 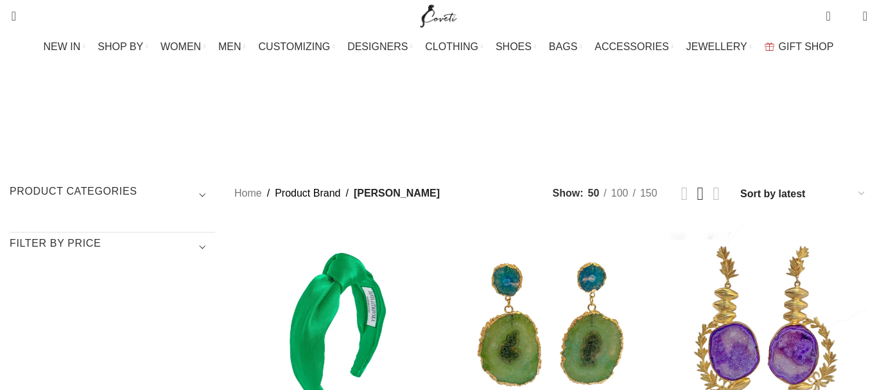 I want to click on a: NEW IN, so click(x=64, y=47).